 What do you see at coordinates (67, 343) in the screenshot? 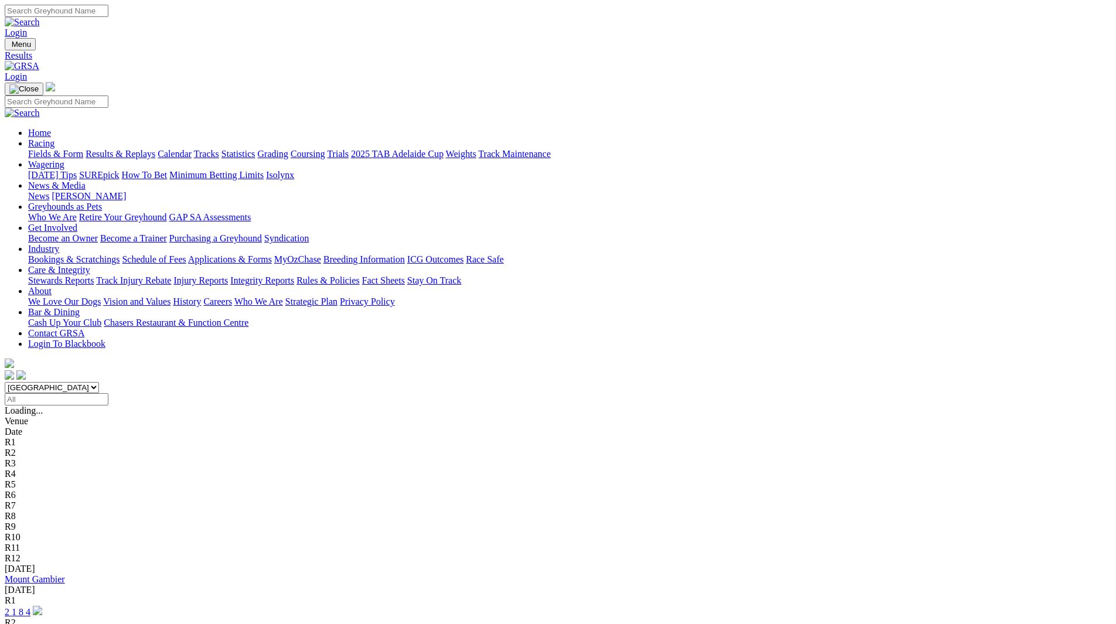
I see `a: Login To Blackbook` at bounding box center [67, 343].